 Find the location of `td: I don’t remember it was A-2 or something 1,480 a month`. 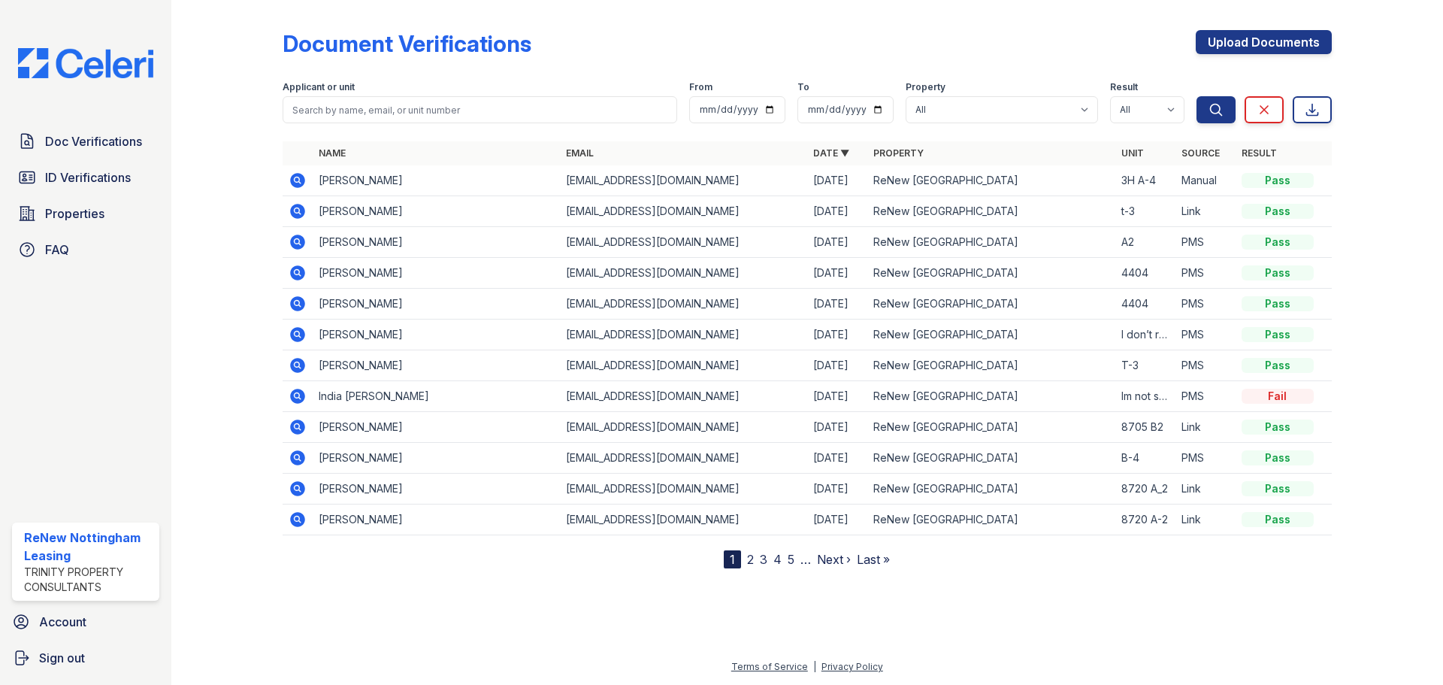

td: I don’t remember it was A-2 or something 1,480 a month is located at coordinates (1146, 335).